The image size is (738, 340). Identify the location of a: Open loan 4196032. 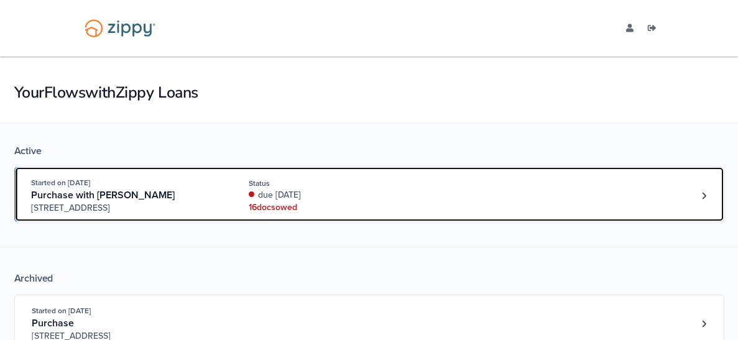
(369, 194).